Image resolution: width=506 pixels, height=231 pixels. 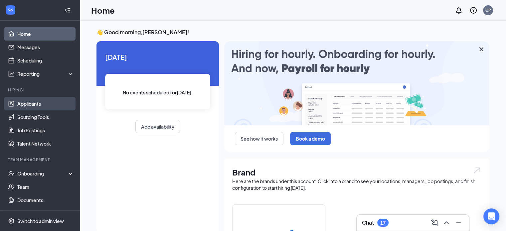 What do you see at coordinates (259, 139) in the screenshot?
I see `button: See how it works` at bounding box center [259, 139].